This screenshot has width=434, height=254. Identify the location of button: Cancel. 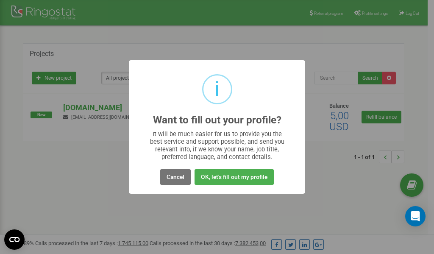
(176, 177).